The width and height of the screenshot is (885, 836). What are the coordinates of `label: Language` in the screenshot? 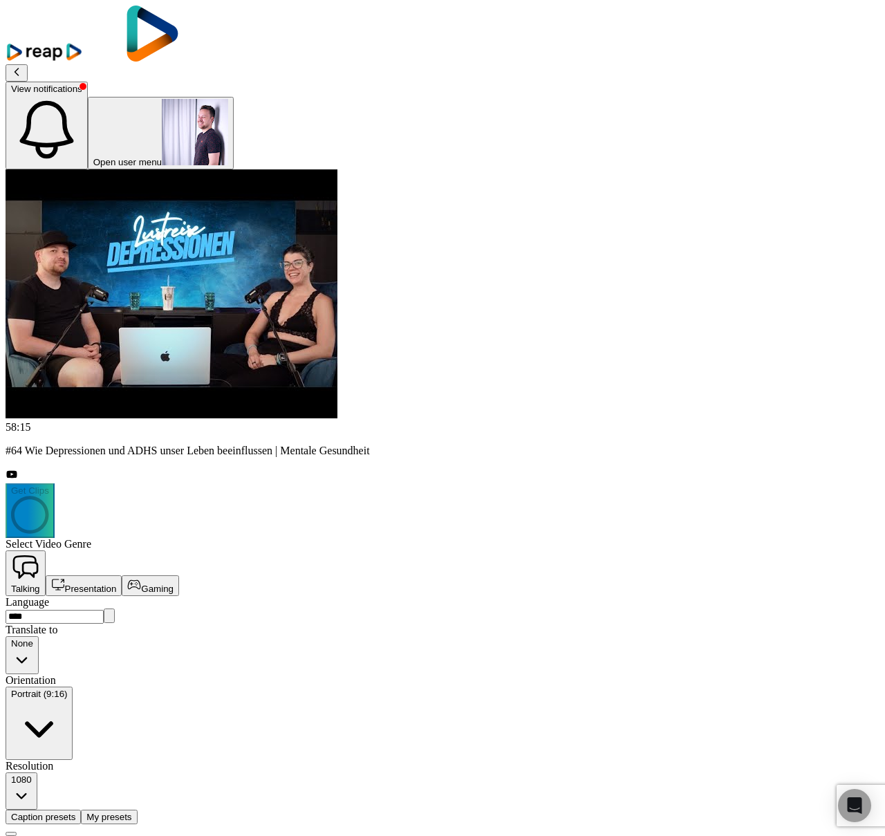 It's located at (27, 602).